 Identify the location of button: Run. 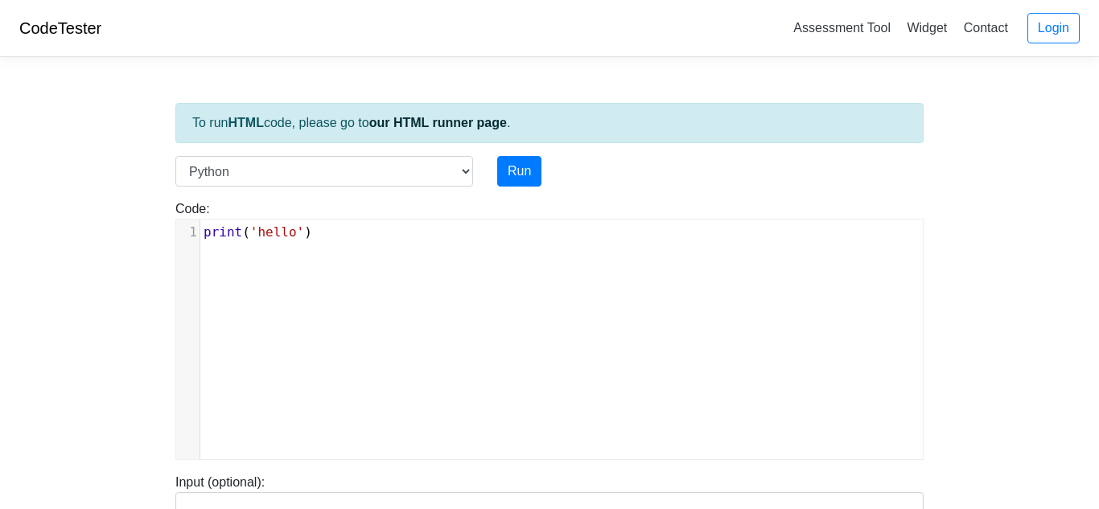
(519, 171).